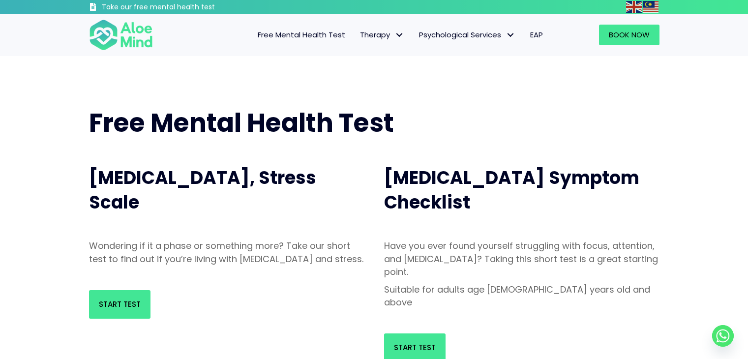  Describe the element at coordinates (227, 252) in the screenshot. I see `p: Wondering if it a phase or something more? Take our short test to find out if you’re living with ...` at that location.